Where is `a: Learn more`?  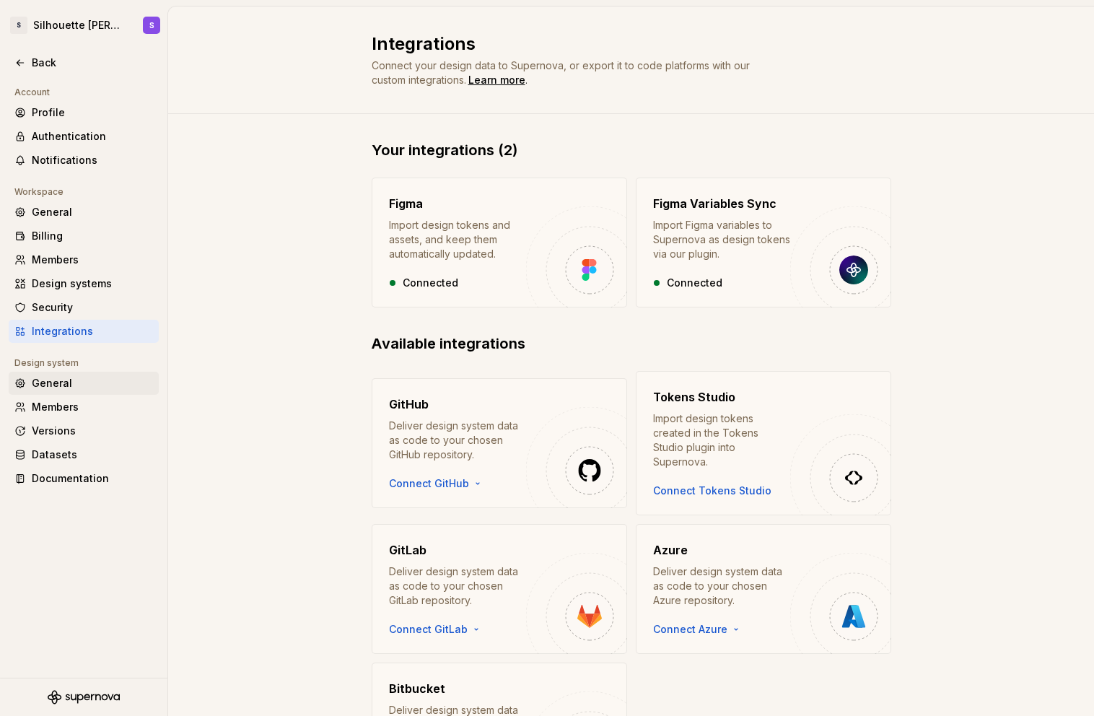
a: Learn more is located at coordinates (496, 80).